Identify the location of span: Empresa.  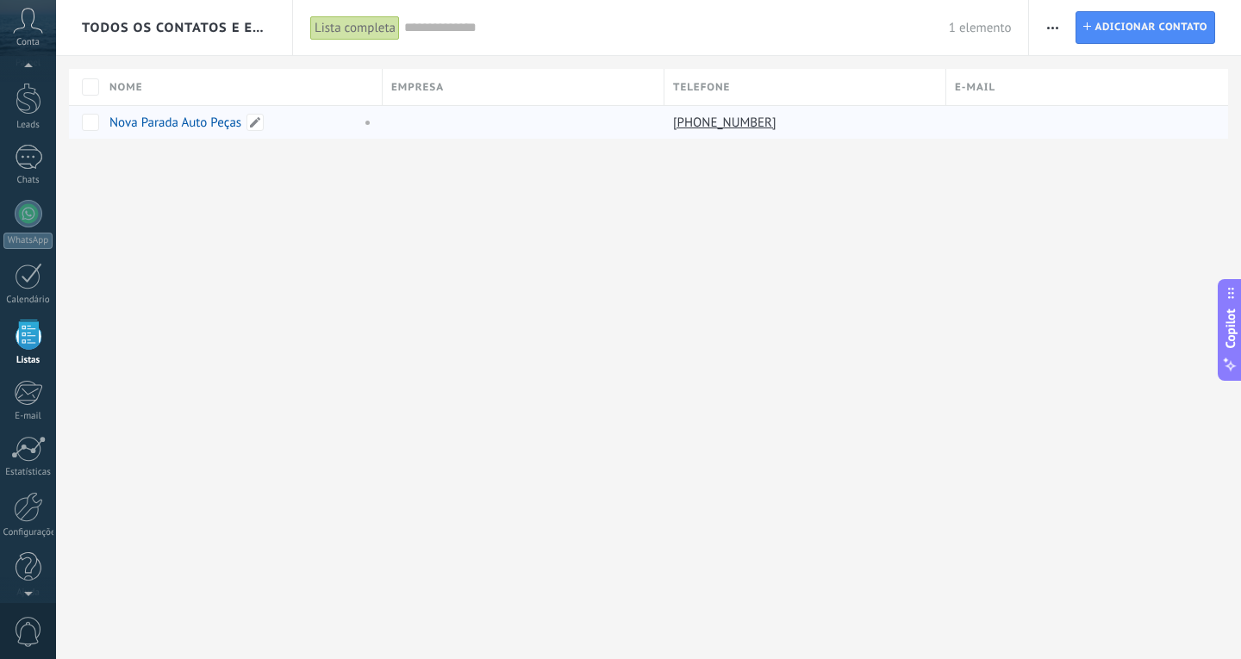
(417, 87).